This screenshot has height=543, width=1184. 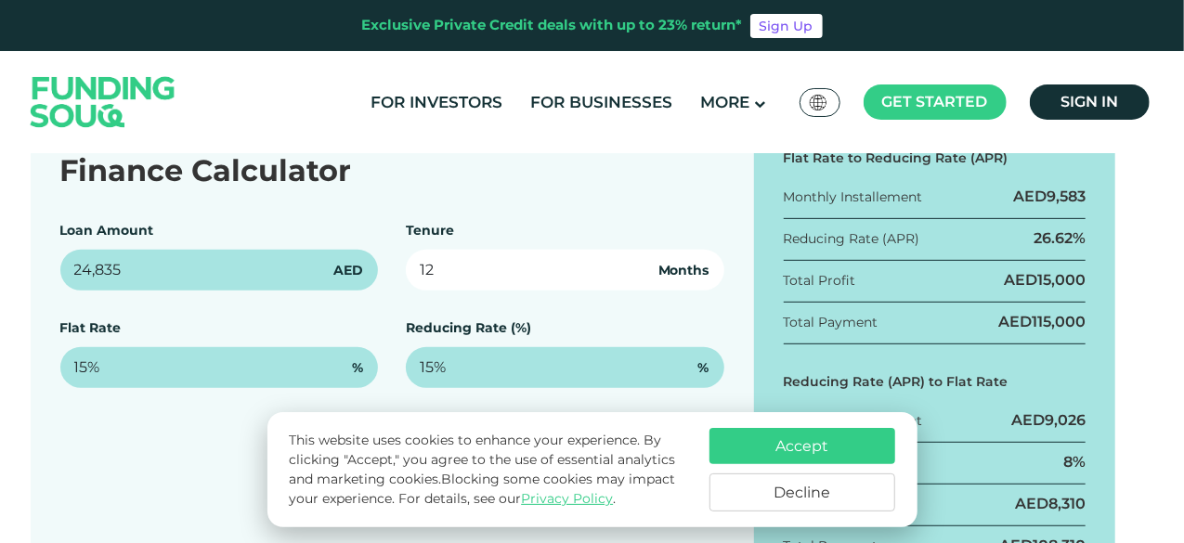 I want to click on a: For Investors, so click(x=437, y=102).